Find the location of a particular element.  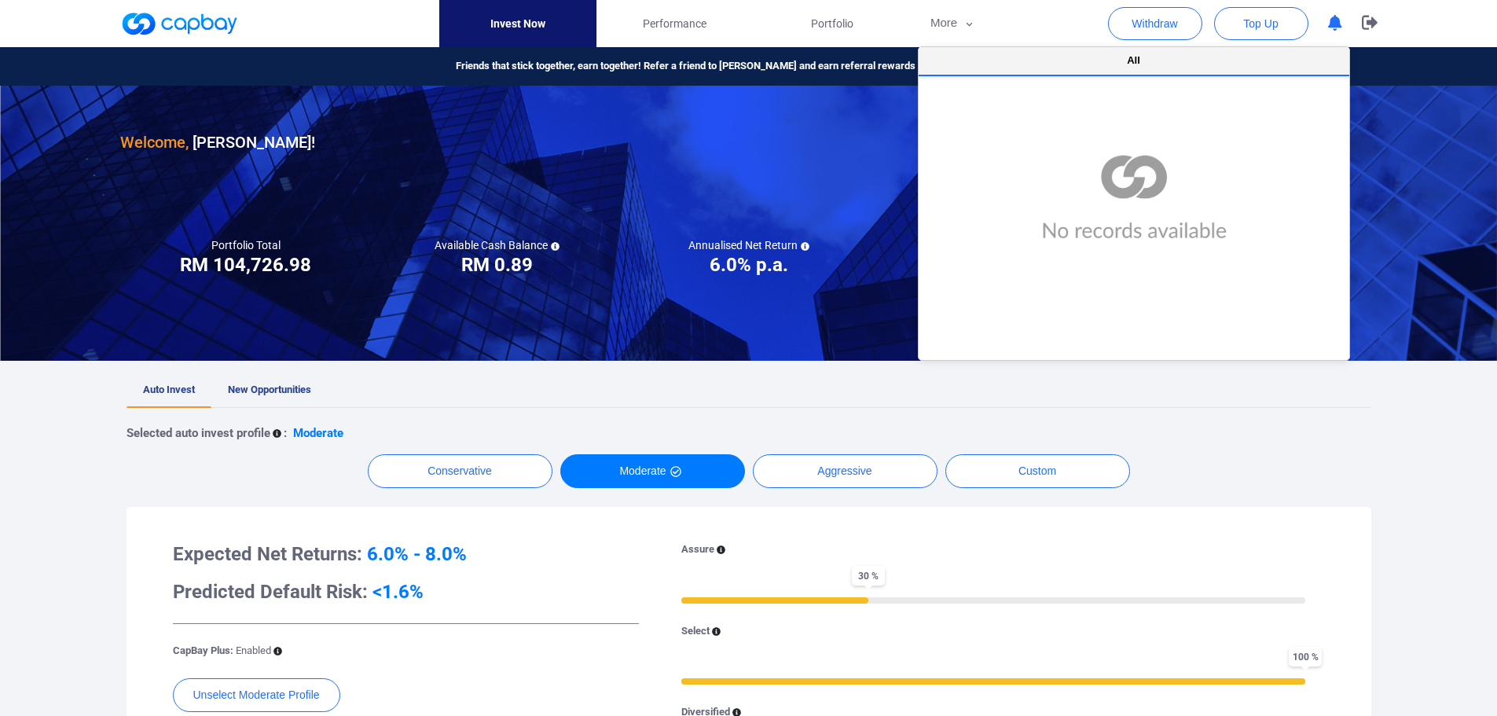

h5: Portfolio Total is located at coordinates (246, 245).